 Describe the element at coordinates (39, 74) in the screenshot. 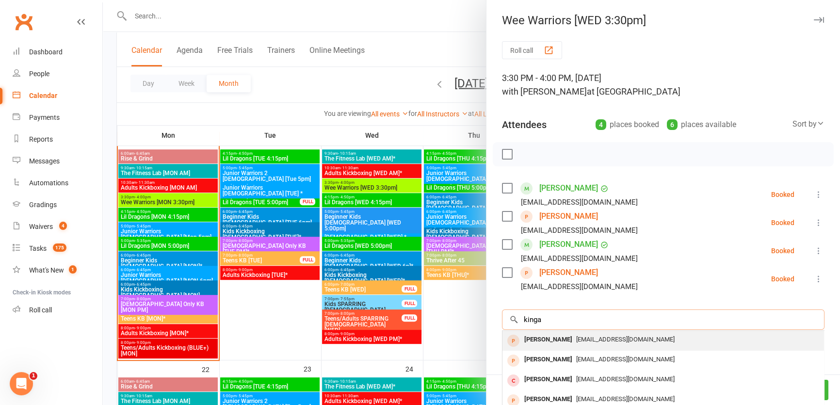

I see `div: People` at that location.